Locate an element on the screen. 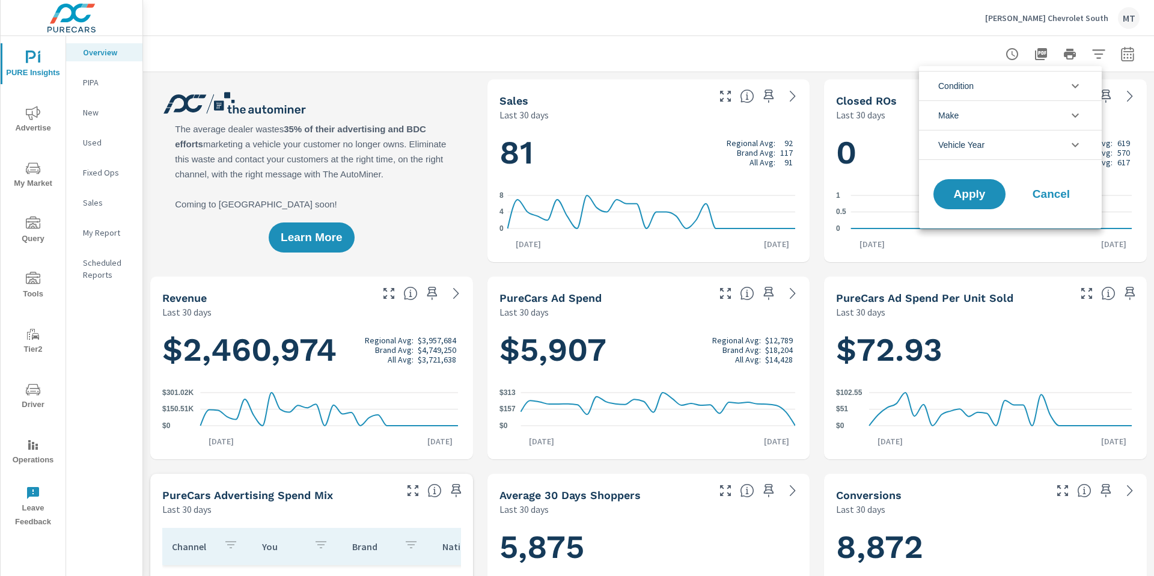 This screenshot has width=1154, height=576. span: Make is located at coordinates (948, 115).